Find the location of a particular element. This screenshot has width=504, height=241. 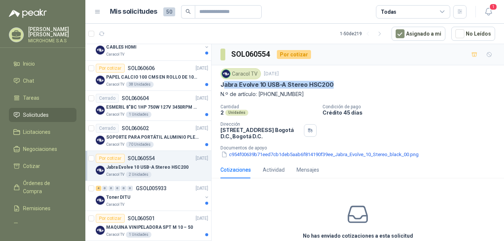

div: 70 Unidades is located at coordinates (139, 145).